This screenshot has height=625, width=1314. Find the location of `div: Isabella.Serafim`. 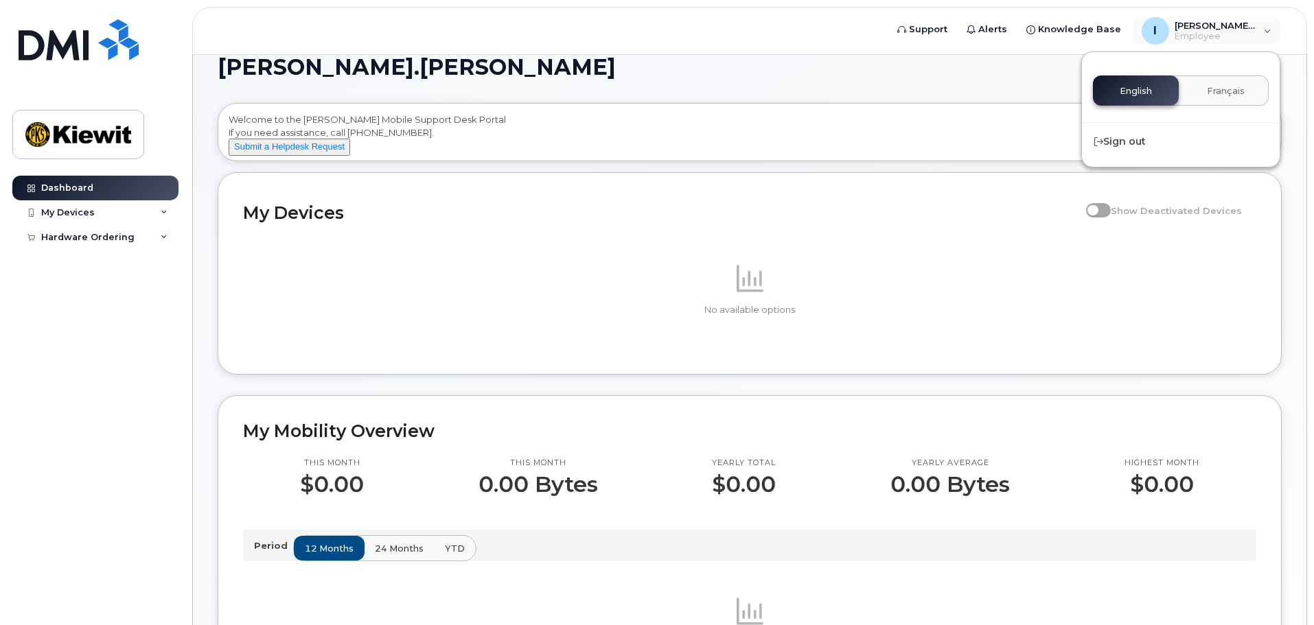

div: Isabella.Serafim is located at coordinates (1206, 31).